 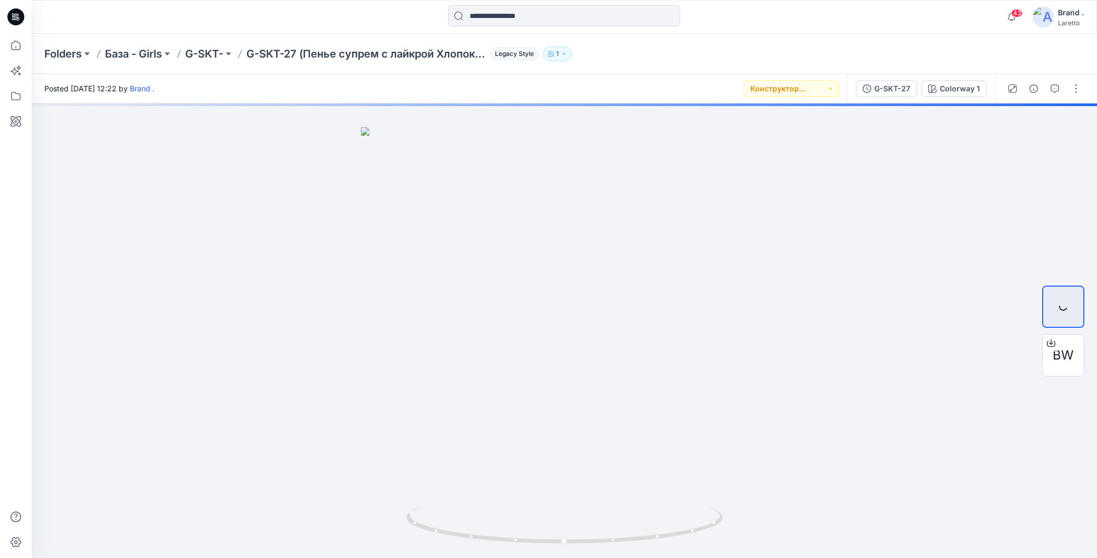 I want to click on span: BW, so click(x=1063, y=355).